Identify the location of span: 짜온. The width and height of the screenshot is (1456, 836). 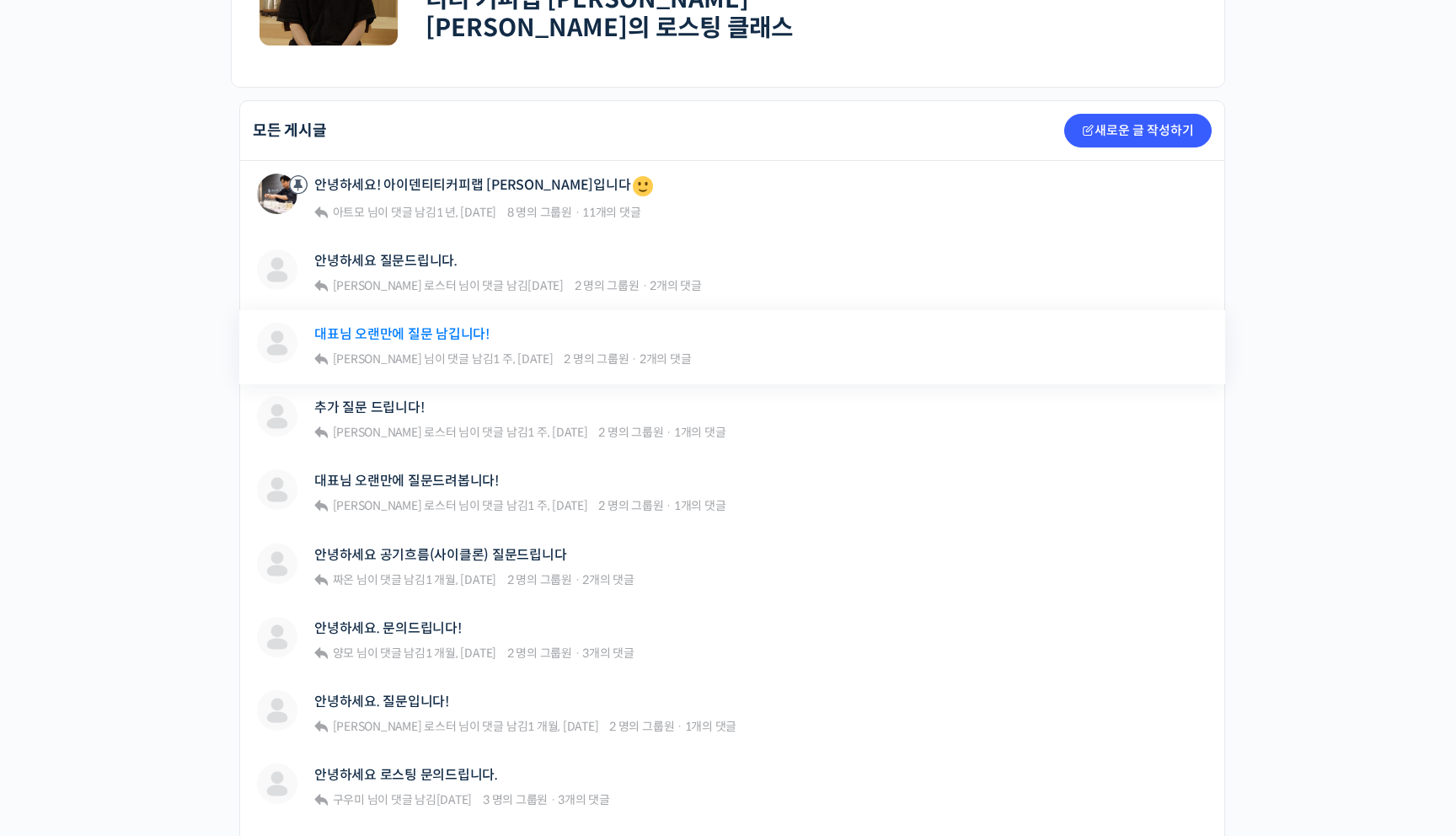
(344, 580).